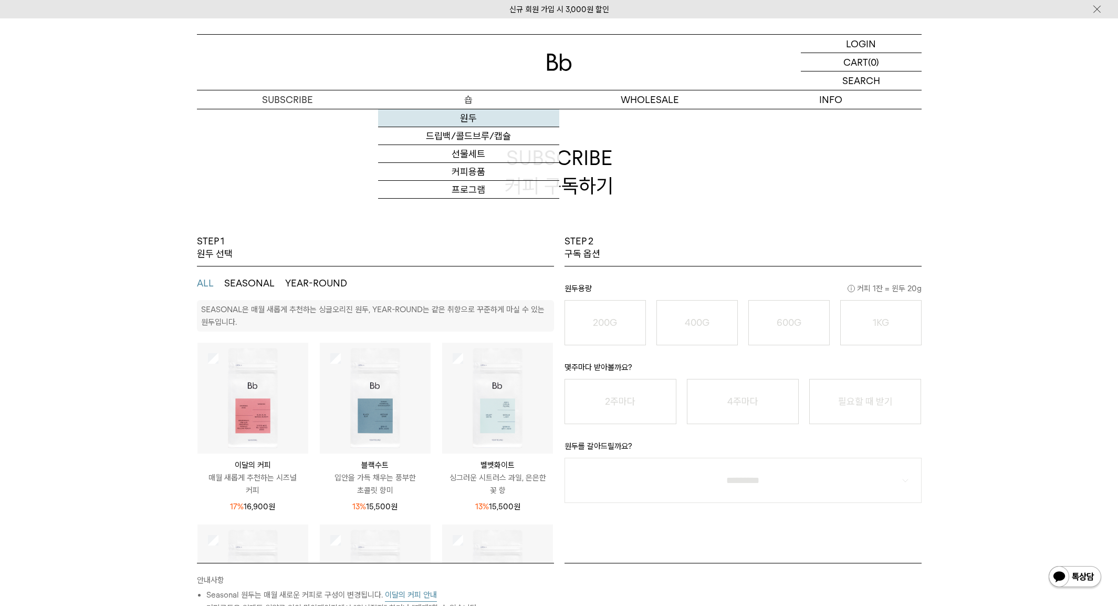 The width and height of the screenshot is (1118, 606). Describe the element at coordinates (469, 99) in the screenshot. I see `a: 숍` at that location.